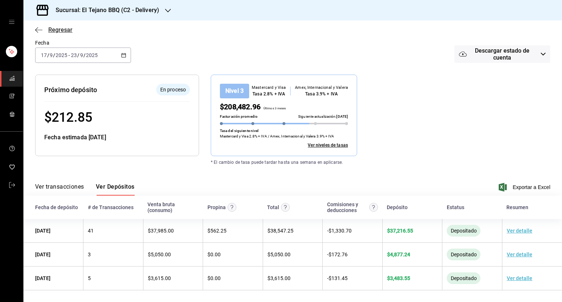  What do you see at coordinates (173, 90) in the screenshot?
I see `span: En proceso` at bounding box center [173, 90].